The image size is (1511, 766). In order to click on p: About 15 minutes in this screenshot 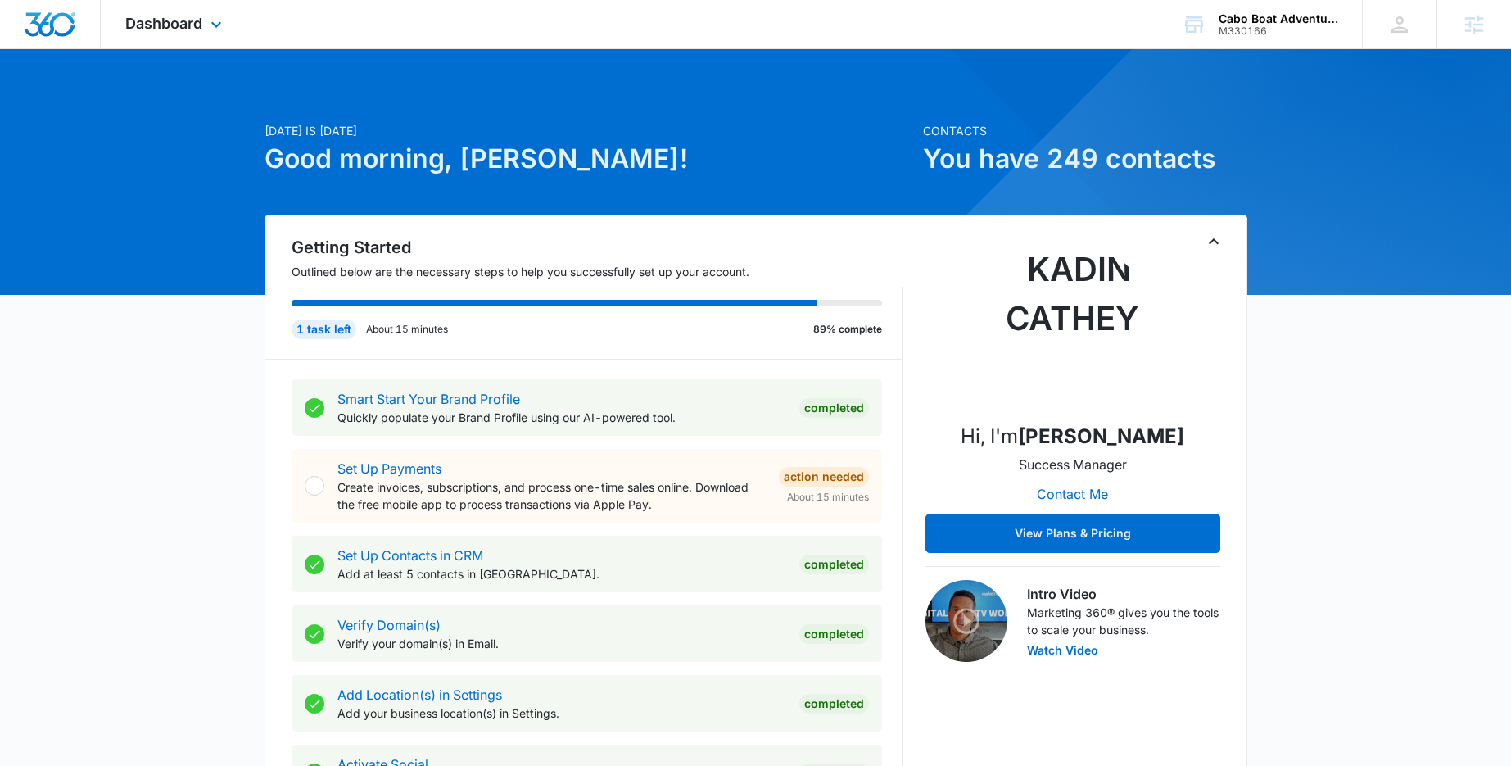, I will do `click(407, 329)`.